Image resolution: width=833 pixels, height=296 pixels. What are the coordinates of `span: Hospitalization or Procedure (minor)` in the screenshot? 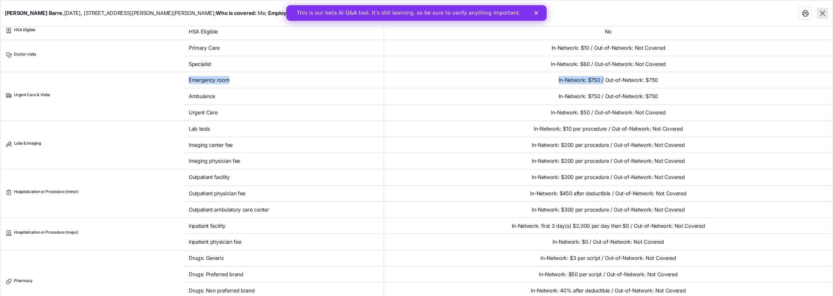 It's located at (46, 194).